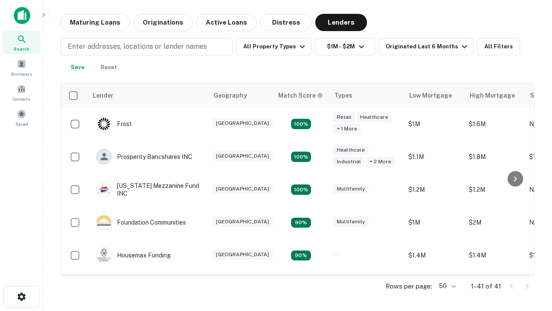 The height and width of the screenshot is (311, 552). I want to click on div: High Mortgage, so click(492, 95).